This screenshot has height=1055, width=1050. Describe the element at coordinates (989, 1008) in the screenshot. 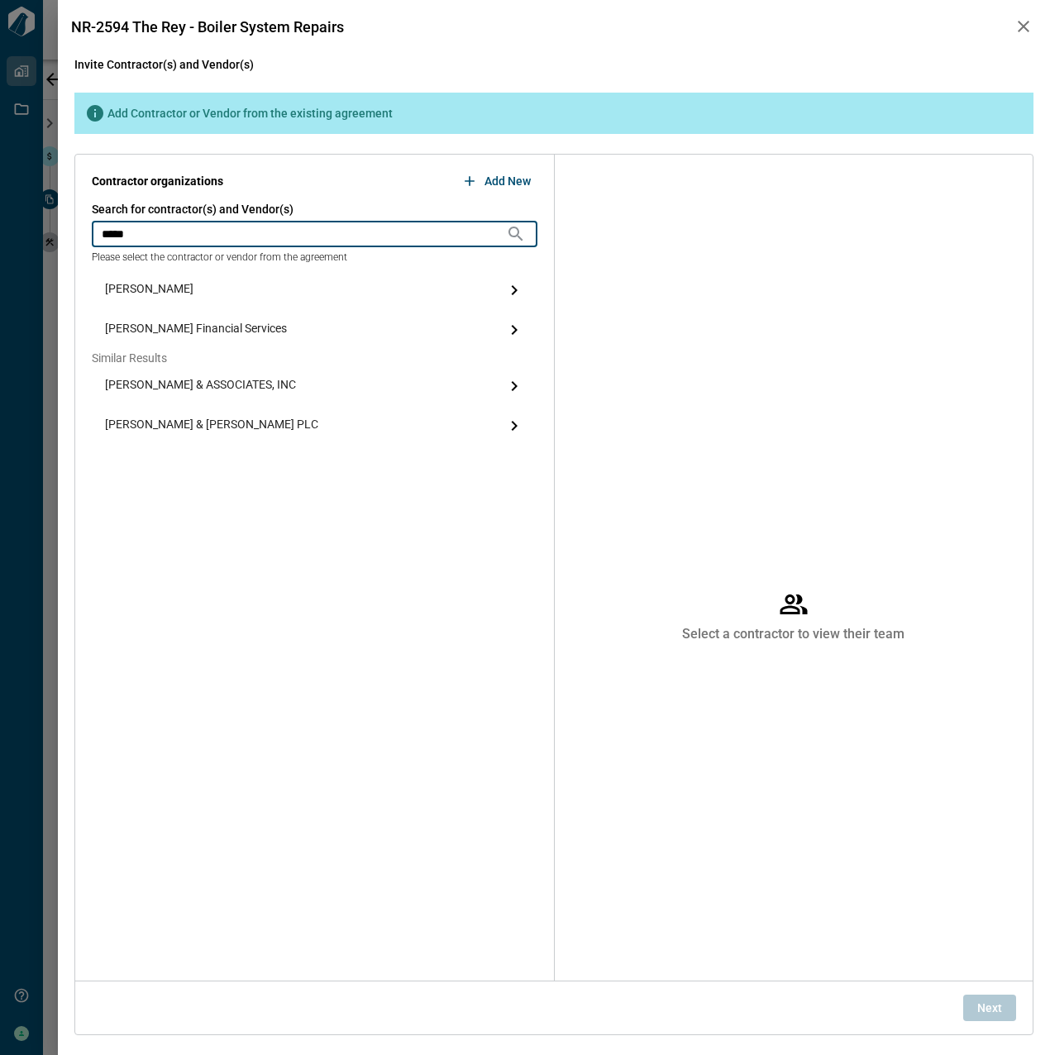

I see `span: Next` at that location.